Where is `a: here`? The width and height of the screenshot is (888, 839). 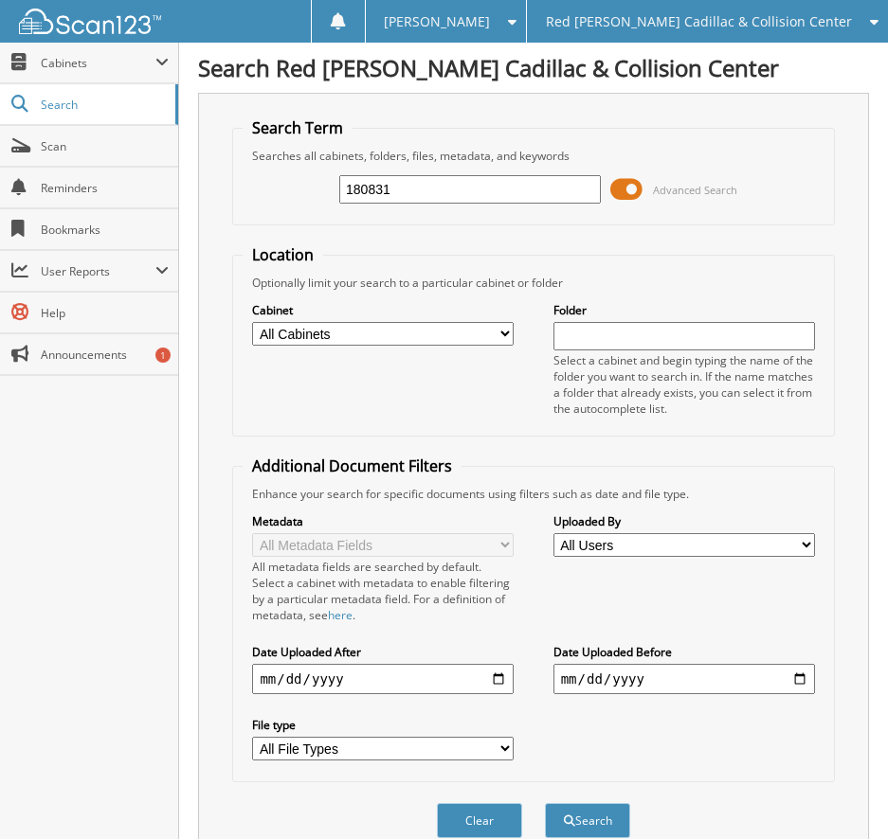
a: here is located at coordinates (340, 615).